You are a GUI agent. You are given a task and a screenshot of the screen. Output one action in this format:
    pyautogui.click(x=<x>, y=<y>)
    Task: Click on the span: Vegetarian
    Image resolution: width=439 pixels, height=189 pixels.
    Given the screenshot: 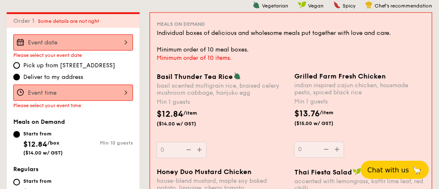 What is the action you would take?
    pyautogui.click(x=275, y=6)
    